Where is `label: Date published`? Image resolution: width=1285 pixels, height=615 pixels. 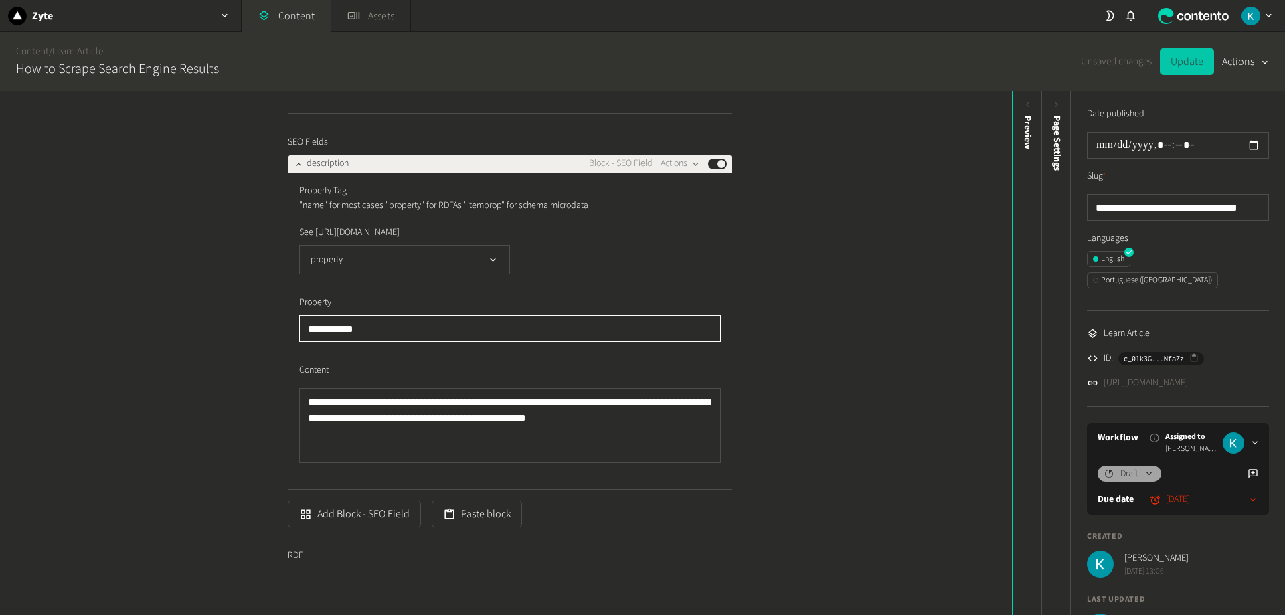 label: Date published is located at coordinates (1116, 114).